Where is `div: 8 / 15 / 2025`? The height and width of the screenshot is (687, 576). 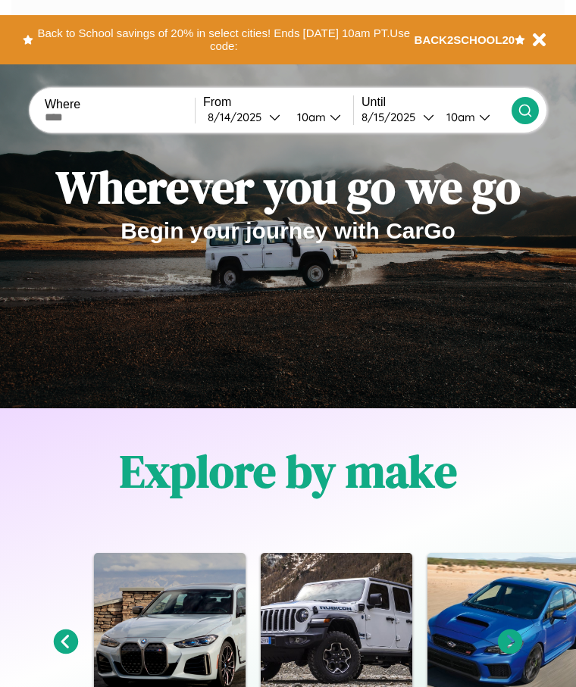 div: 8 / 15 / 2025 is located at coordinates (392, 117).